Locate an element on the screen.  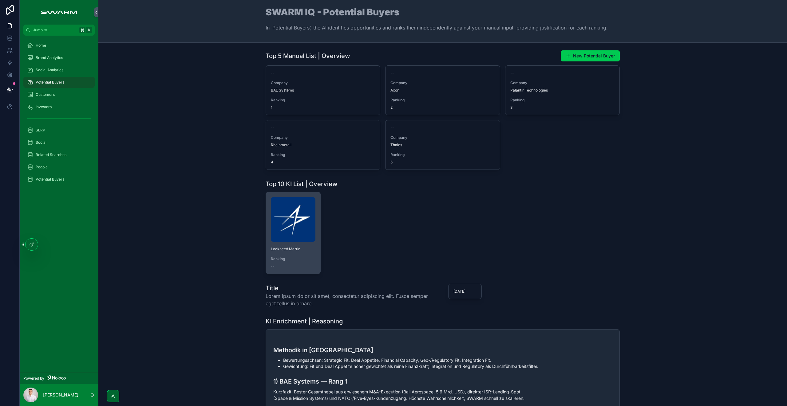
span: 5 is located at coordinates (442, 162).